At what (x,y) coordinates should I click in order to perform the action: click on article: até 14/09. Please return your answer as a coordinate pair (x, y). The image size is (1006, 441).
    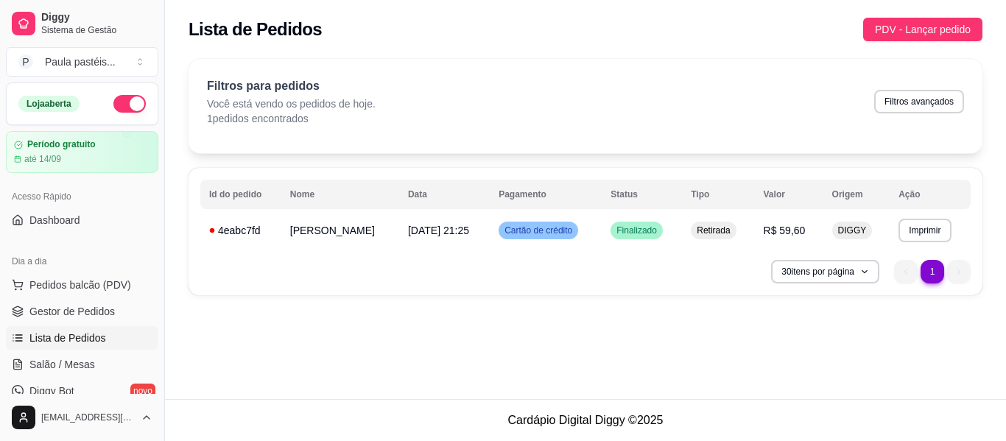
    Looking at the image, I should click on (43, 159).